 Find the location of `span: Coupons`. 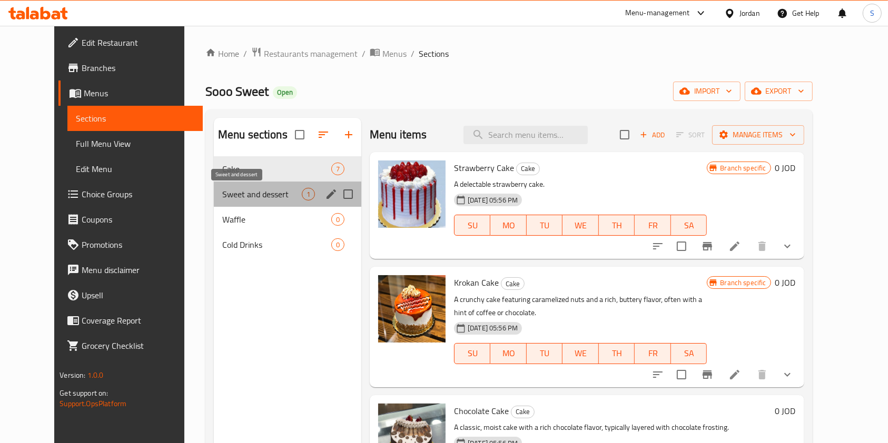

span: Coupons is located at coordinates (138, 220).